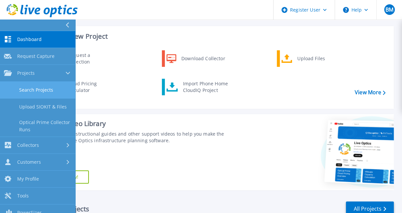 This screenshot has height=213, width=402. I want to click on div: Cloud Pricing Calculator, so click(88, 87).